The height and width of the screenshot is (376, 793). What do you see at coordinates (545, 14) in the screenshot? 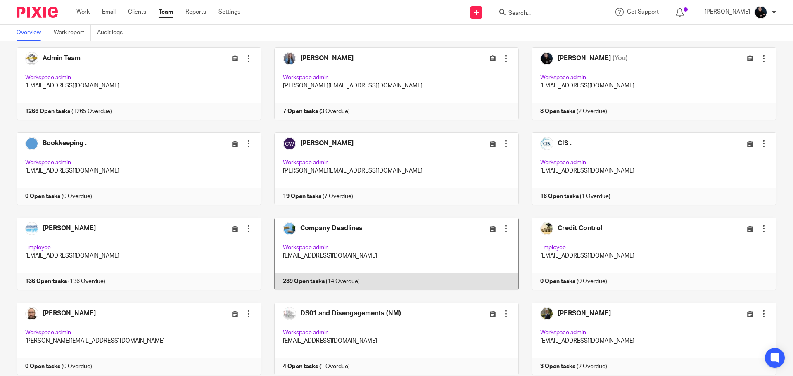
I see `input: Search` at bounding box center [545, 14].